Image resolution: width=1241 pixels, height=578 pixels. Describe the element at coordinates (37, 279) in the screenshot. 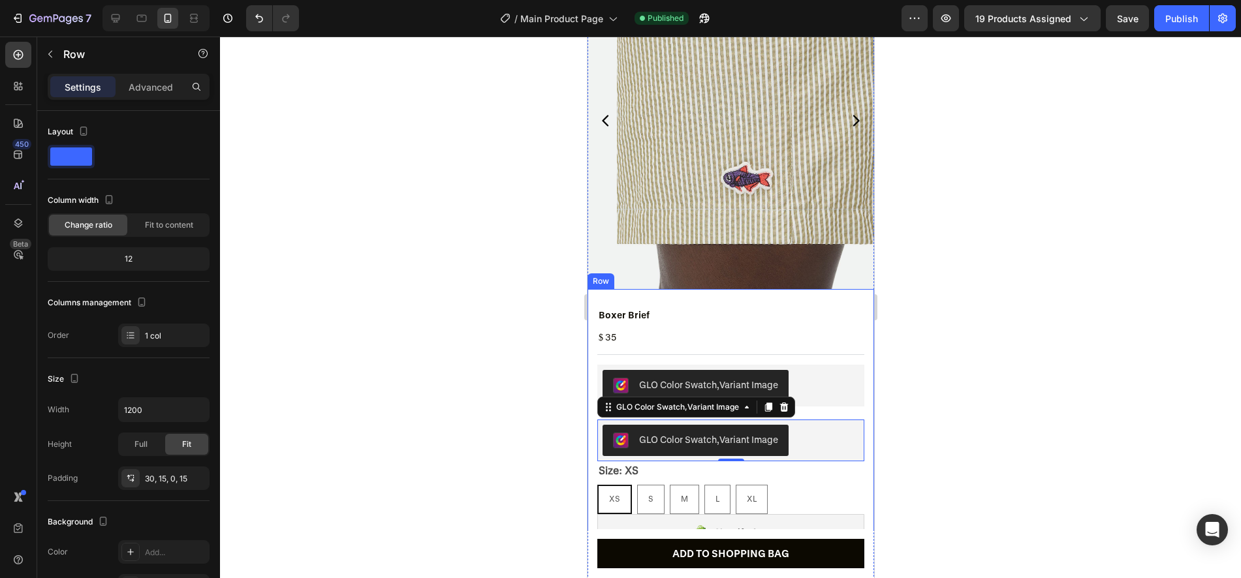

I see `h2: Boxer Brief` at that location.